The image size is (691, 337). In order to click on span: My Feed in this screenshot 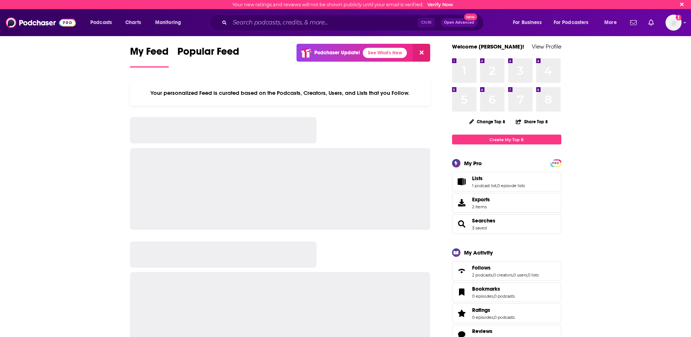, I will do `click(149, 54)`.